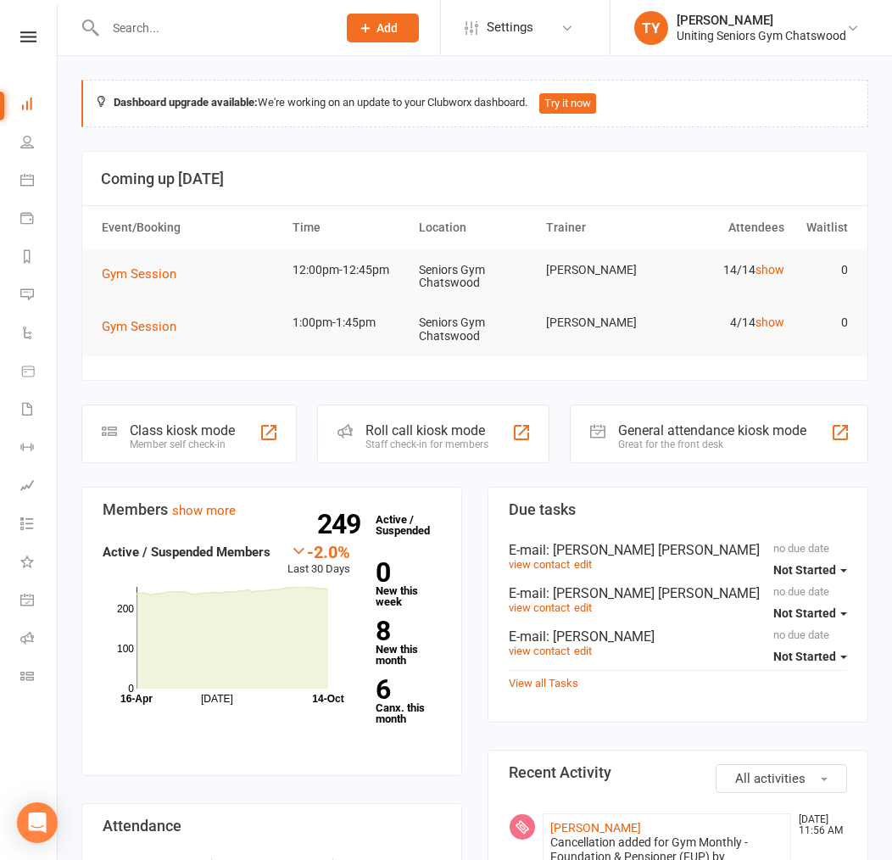 The width and height of the screenshot is (892, 860). I want to click on a: Product Sales, so click(39, 372).